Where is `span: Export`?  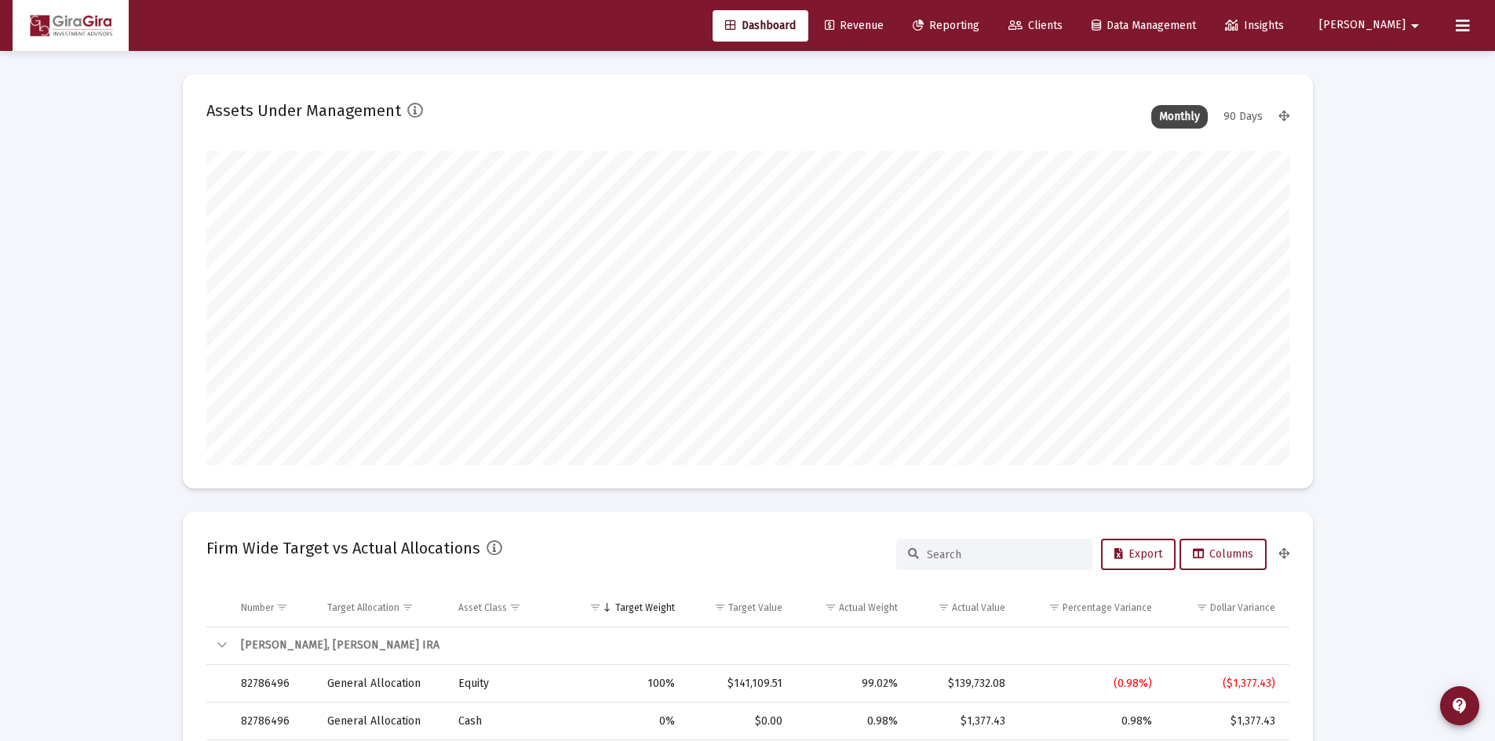 span: Export is located at coordinates (1138, 554).